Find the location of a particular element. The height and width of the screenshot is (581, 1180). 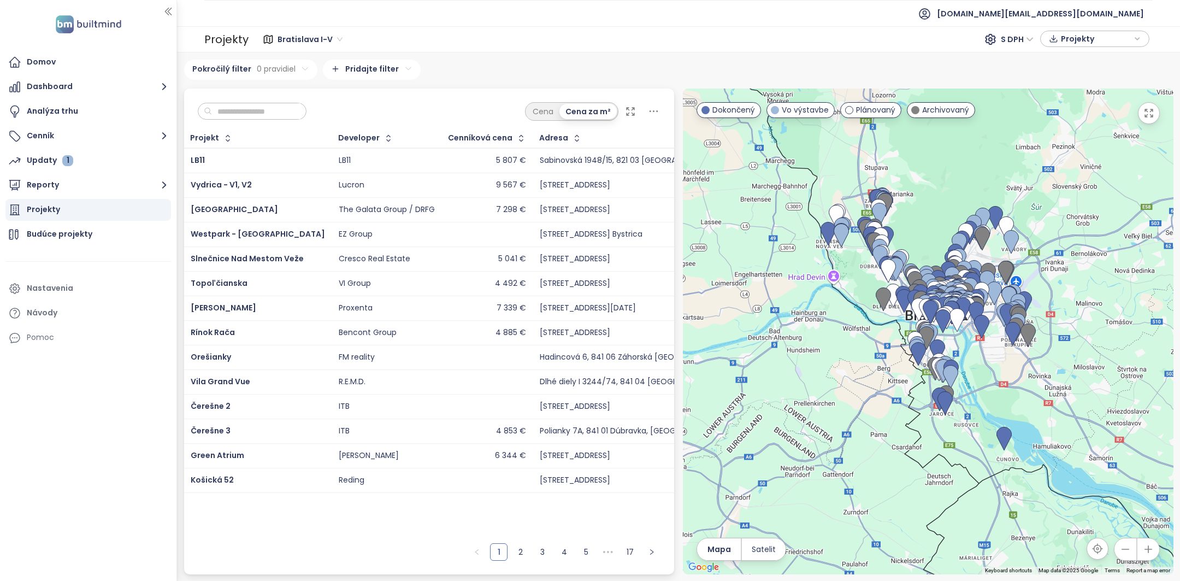

li: Nasledujúcich 5 strán is located at coordinates (608, 552).